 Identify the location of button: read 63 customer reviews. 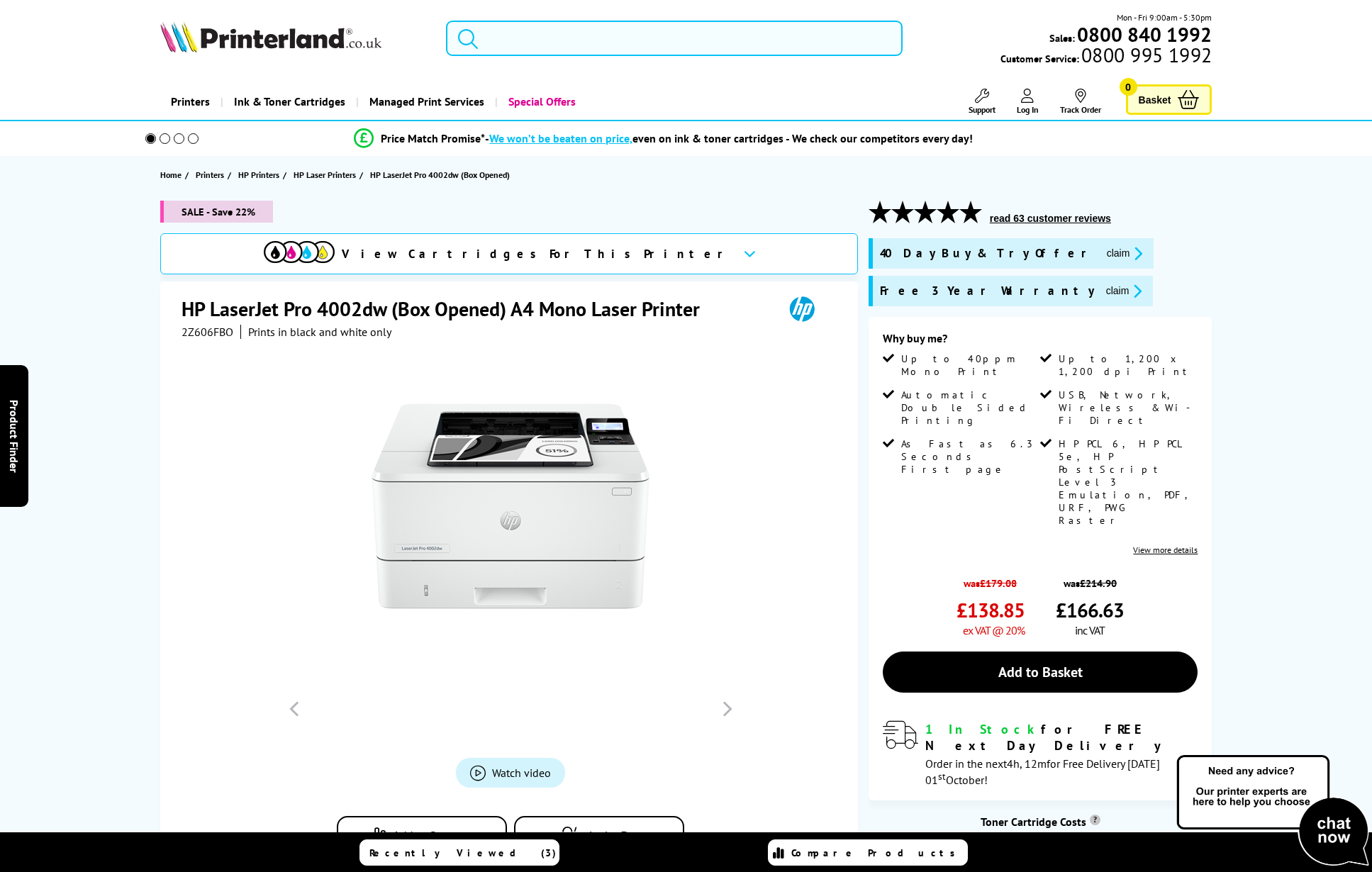
(1050, 218).